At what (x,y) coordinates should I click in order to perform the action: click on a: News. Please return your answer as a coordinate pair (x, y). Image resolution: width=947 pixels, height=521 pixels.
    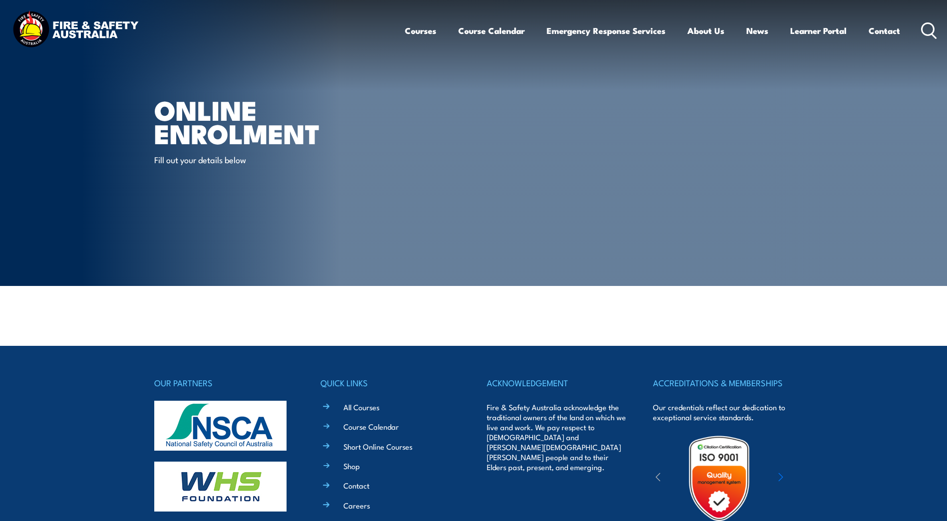
    Looking at the image, I should click on (757, 30).